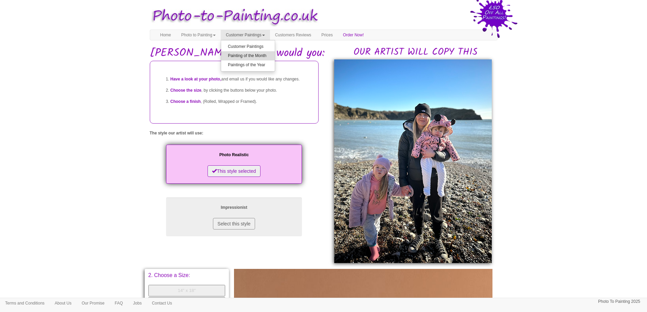 This screenshot has width=647, height=312. I want to click on li: , (Rolled, Wrapped or Framed)., so click(241, 101).